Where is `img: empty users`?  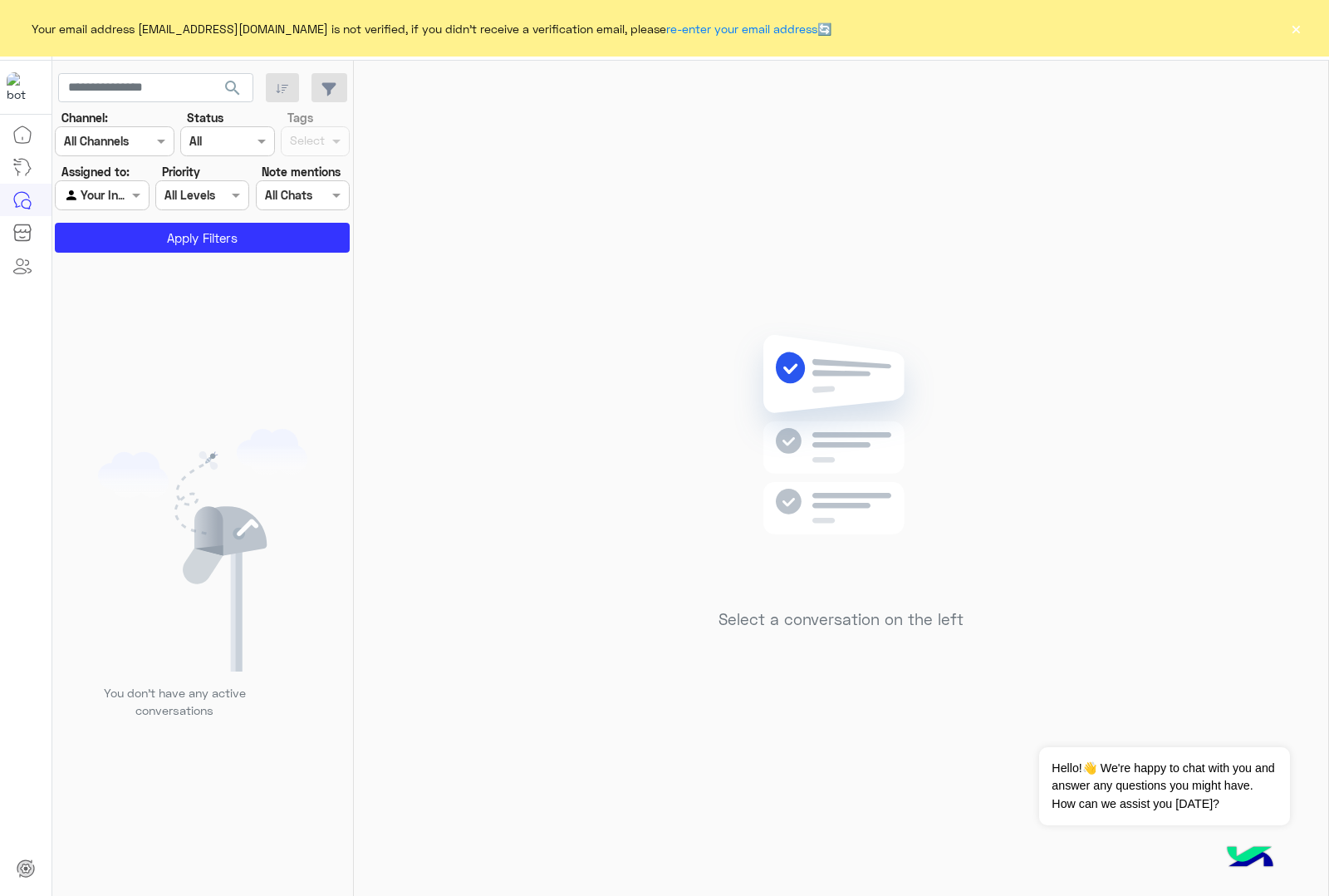 img: empty users is located at coordinates (203, 550).